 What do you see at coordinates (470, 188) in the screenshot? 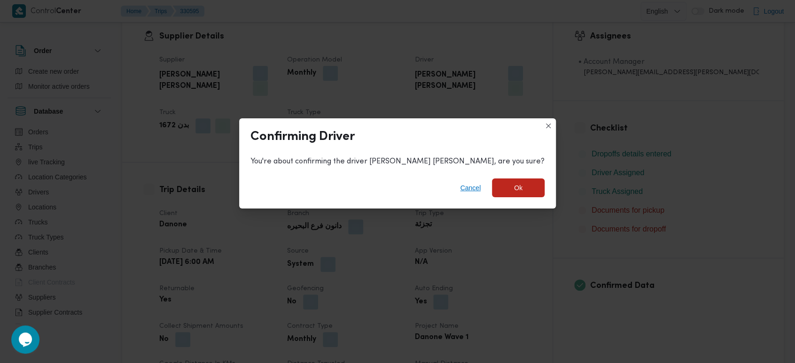
I see `button: Cancel` at bounding box center [470, 188].